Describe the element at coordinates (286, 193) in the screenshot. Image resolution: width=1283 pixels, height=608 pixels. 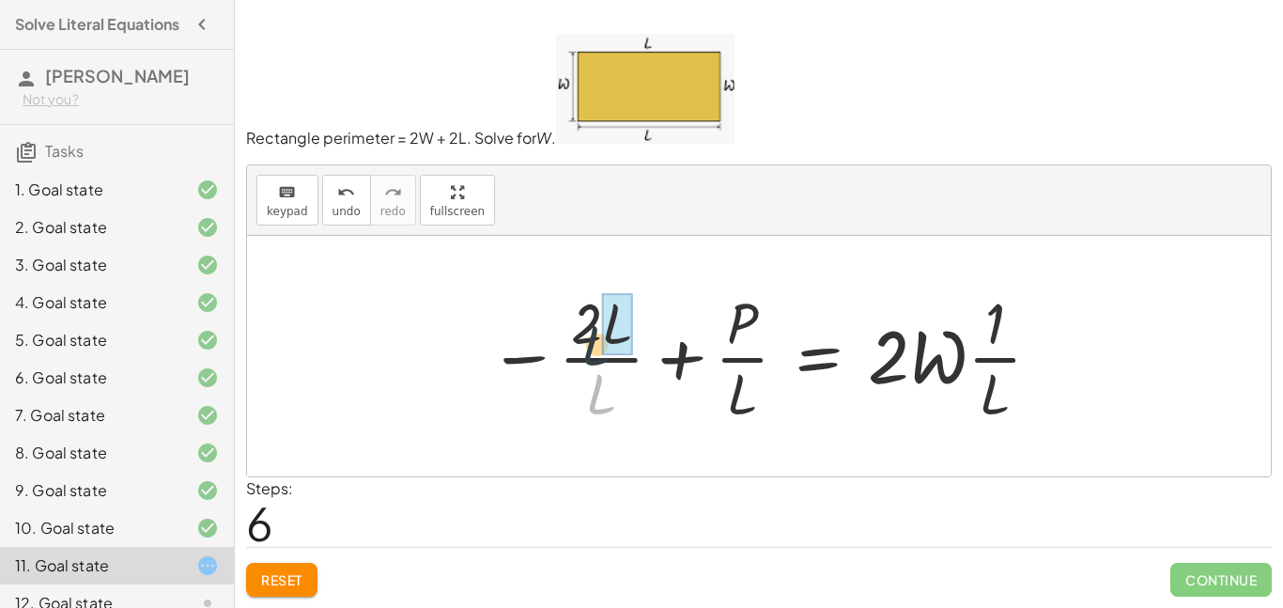
I see `i: keyboard` at that location.